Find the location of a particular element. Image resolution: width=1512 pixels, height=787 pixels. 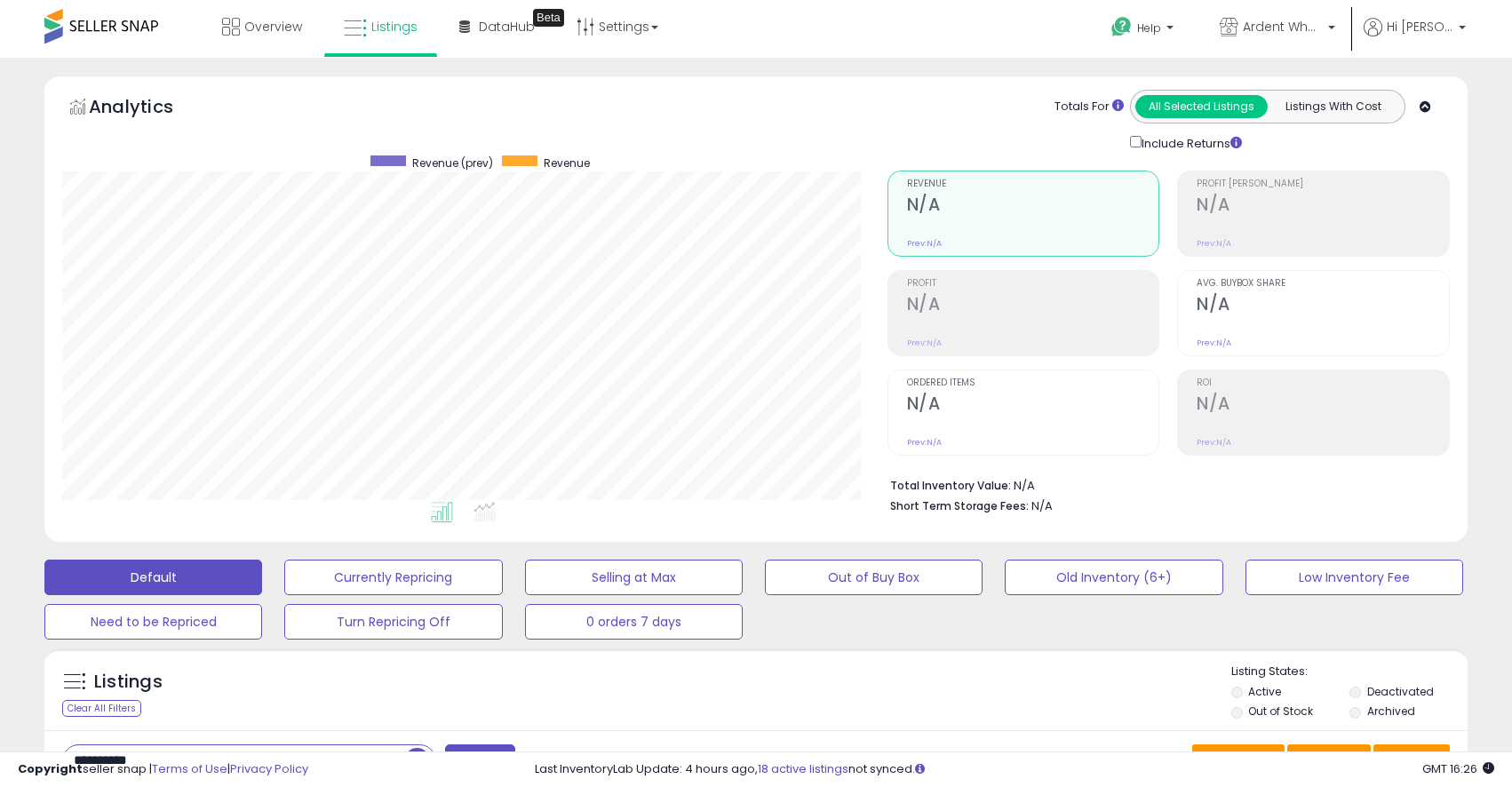

a: 18 active listings is located at coordinates (803, 768).